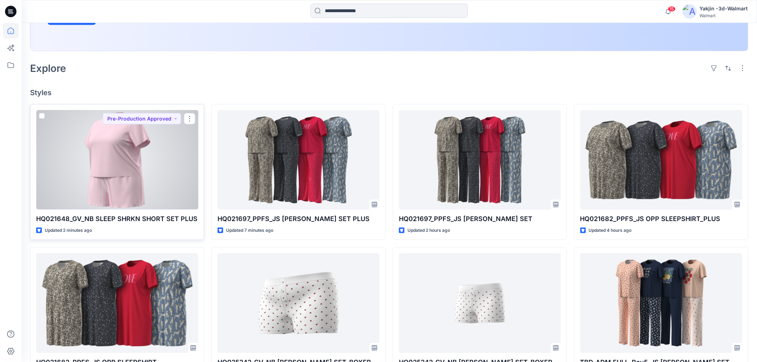  I want to click on a: TBD_ADM FULL_Rev5_JS OPP PJ SET, so click(661, 303).